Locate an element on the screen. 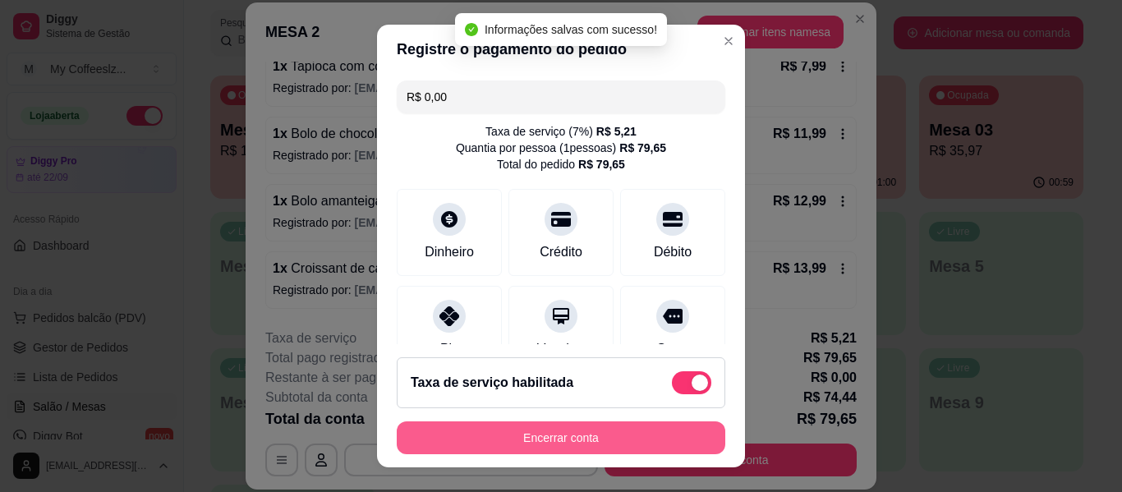 The height and width of the screenshot is (492, 1122). span: check-circle is located at coordinates (471, 30).